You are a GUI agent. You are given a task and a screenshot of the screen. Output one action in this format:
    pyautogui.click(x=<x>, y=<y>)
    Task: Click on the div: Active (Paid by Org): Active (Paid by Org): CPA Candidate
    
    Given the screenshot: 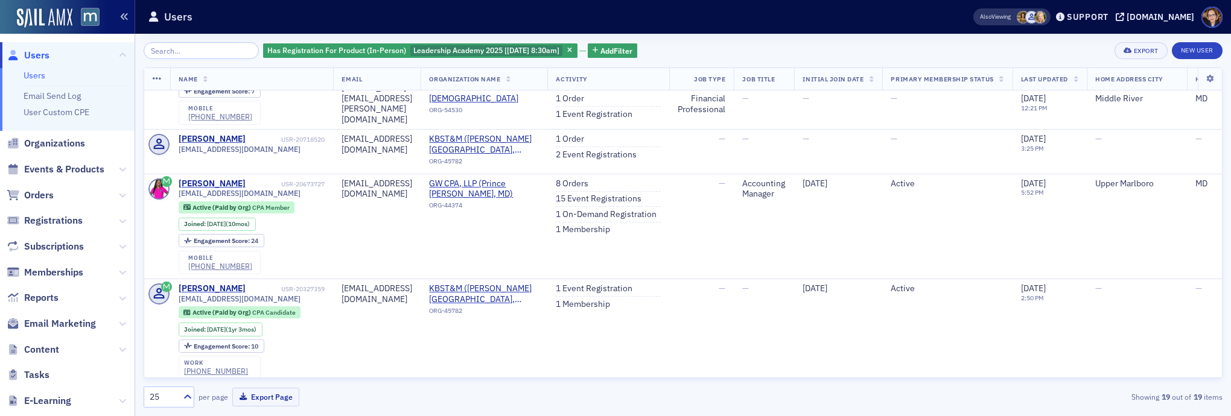 What is the action you would take?
    pyautogui.click(x=239, y=312)
    